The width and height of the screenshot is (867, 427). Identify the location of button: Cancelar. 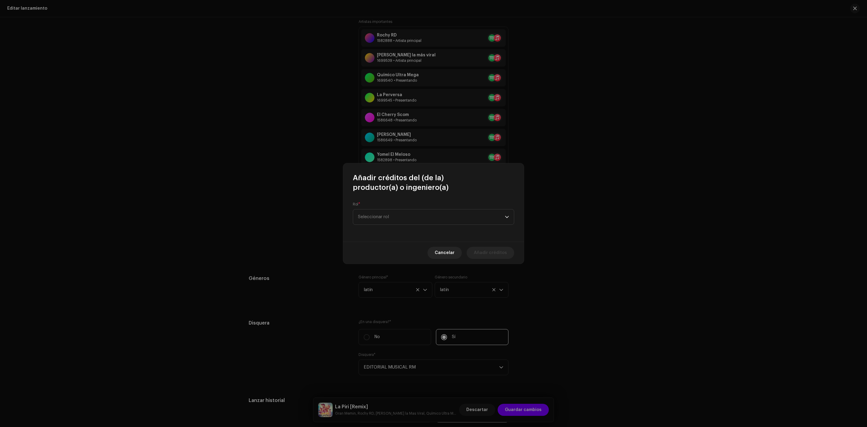
(445, 253).